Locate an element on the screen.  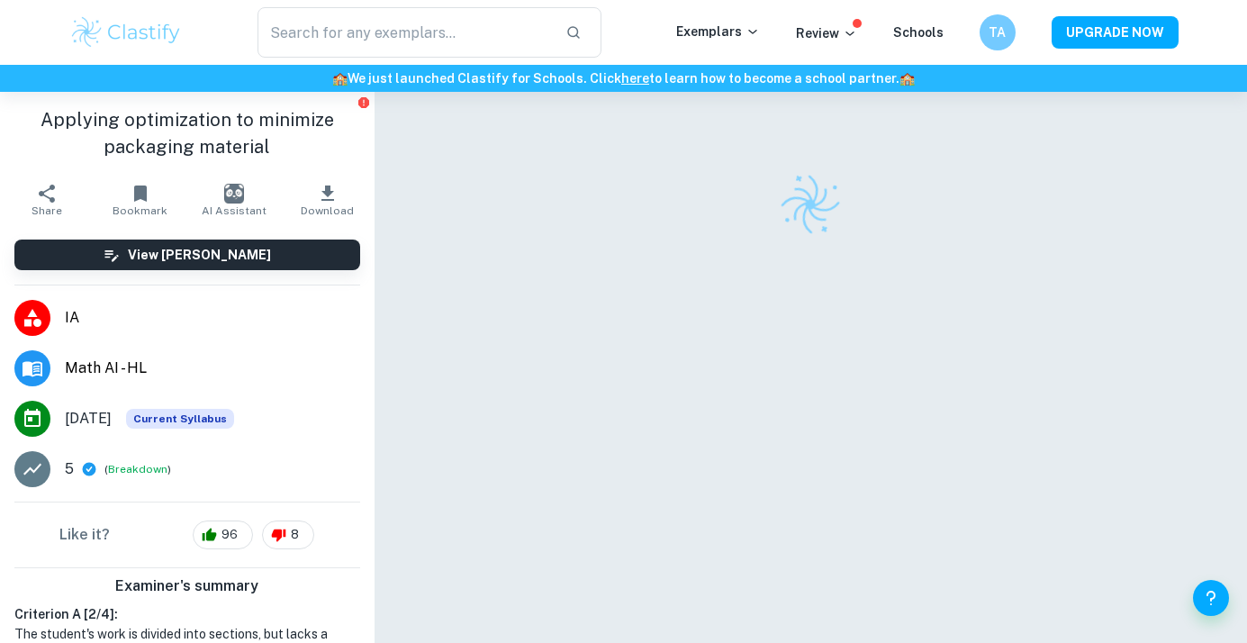
span: Share is located at coordinates (47, 211).